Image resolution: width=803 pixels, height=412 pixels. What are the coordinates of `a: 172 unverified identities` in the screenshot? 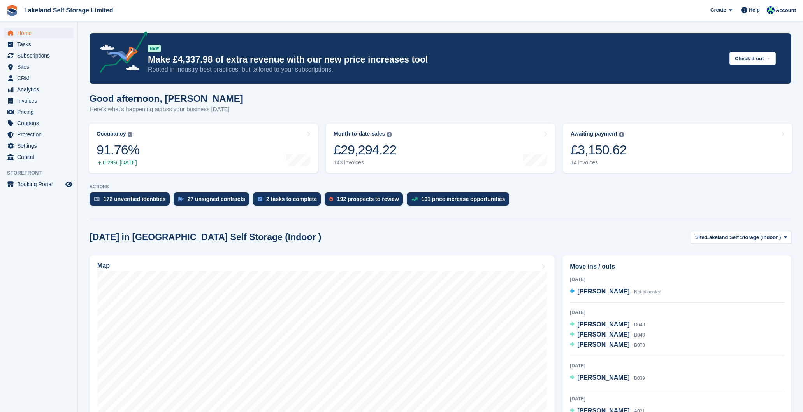 It's located at (132, 201).